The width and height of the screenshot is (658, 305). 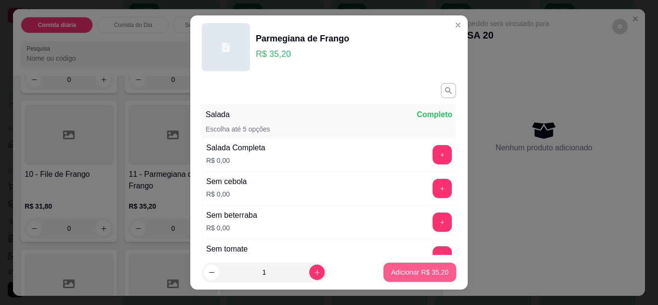 I want to click on p: Escolha até 5 opções, so click(x=238, y=129).